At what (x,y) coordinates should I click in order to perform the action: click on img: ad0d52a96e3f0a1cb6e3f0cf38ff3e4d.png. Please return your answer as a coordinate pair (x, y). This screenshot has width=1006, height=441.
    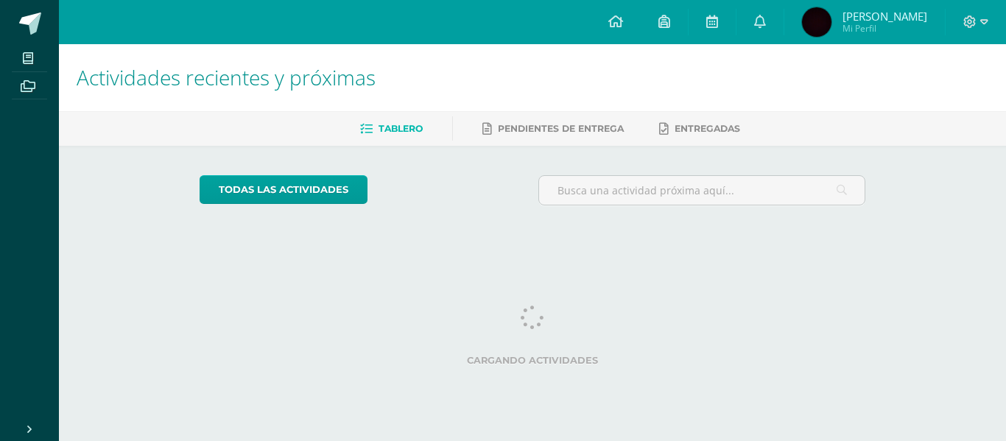
    Looking at the image, I should click on (816, 22).